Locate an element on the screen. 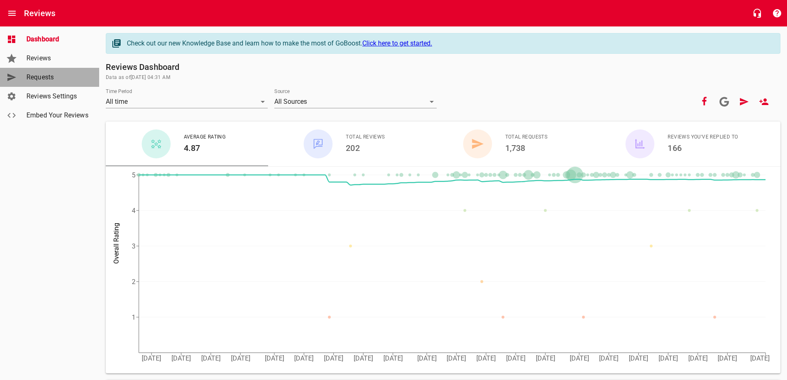  h6: 1,738 is located at coordinates (526, 148).